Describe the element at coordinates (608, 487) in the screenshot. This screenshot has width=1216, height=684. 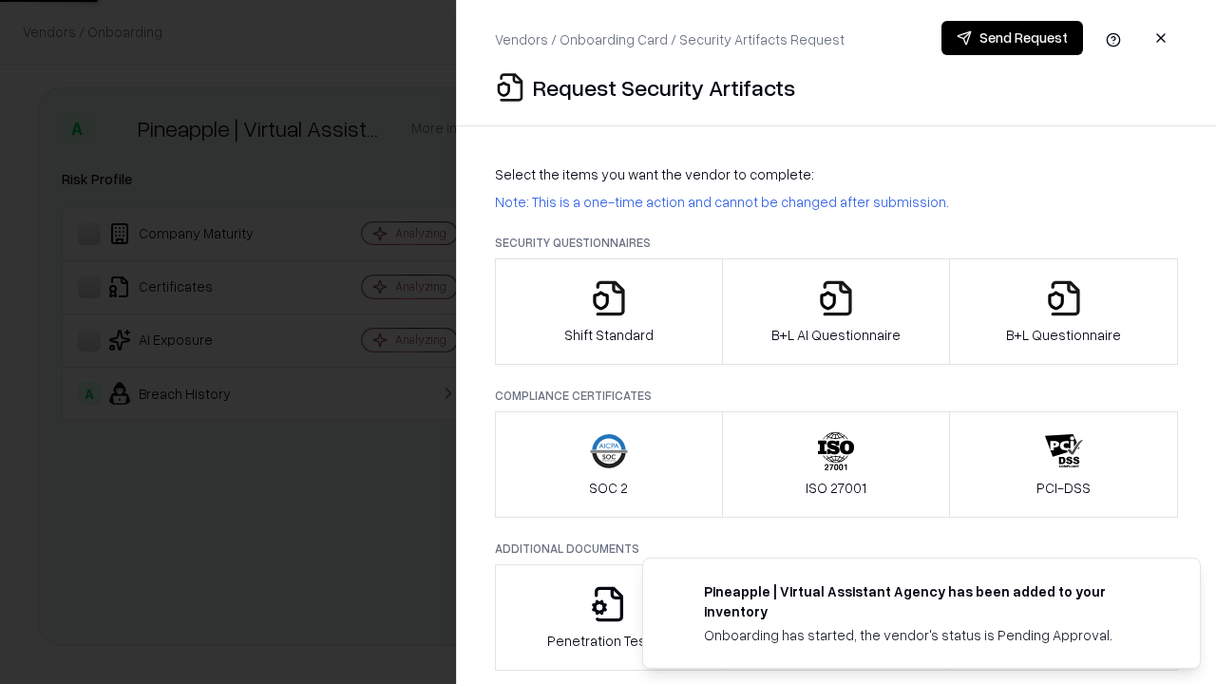
I see `p: SOC 2` at that location.